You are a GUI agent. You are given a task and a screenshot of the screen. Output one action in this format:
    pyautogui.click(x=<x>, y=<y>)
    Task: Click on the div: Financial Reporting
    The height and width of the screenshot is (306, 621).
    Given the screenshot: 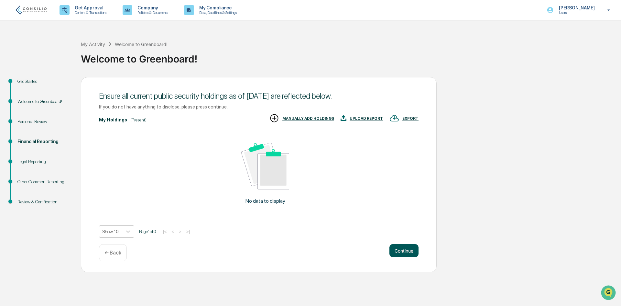 What is the action you would take?
    pyautogui.click(x=44, y=141)
    